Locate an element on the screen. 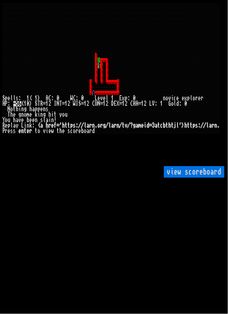 This screenshot has width=228, height=314. div: A is located at coordinates (47, 98).